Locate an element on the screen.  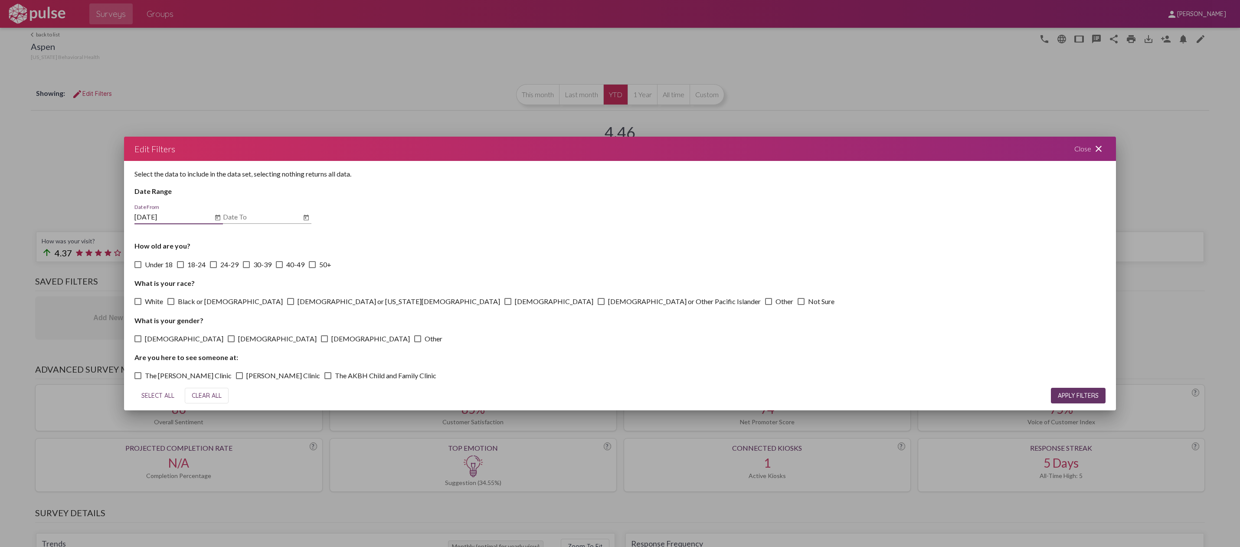
span: Not Sure is located at coordinates (821, 301).